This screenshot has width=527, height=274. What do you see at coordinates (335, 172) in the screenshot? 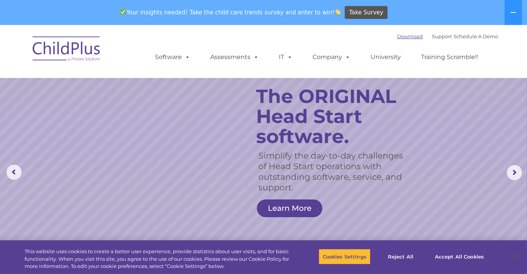
I see `rs-layer: Simplify the day-to-day challenges of Head Start operations with outstanding software, service, a...` at bounding box center [335, 172].